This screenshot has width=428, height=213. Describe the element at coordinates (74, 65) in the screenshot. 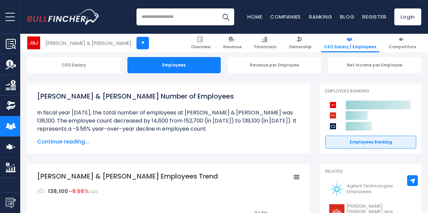

I see `div: CEO Salary` at that location.